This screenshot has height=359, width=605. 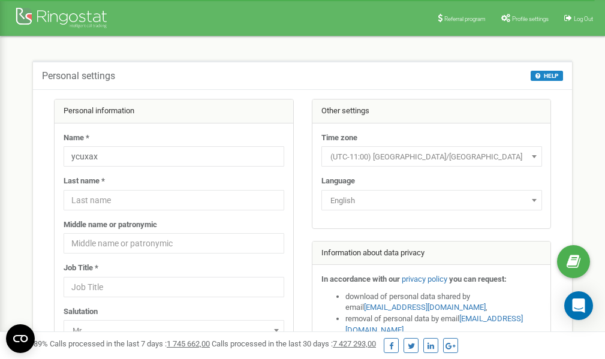 What do you see at coordinates (174, 157) in the screenshot?
I see `input: Name` at bounding box center [174, 157].